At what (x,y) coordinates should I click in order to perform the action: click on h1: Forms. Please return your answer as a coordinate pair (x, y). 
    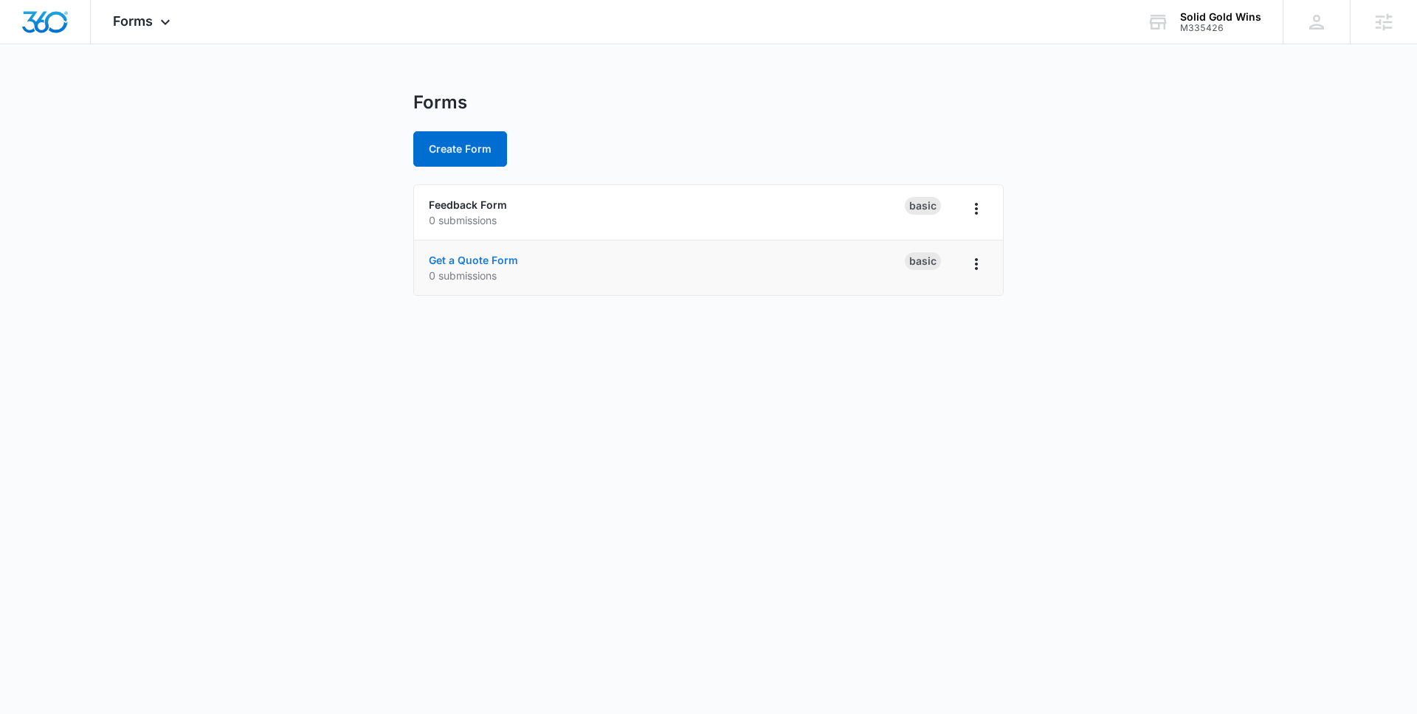
    Looking at the image, I should click on (440, 103).